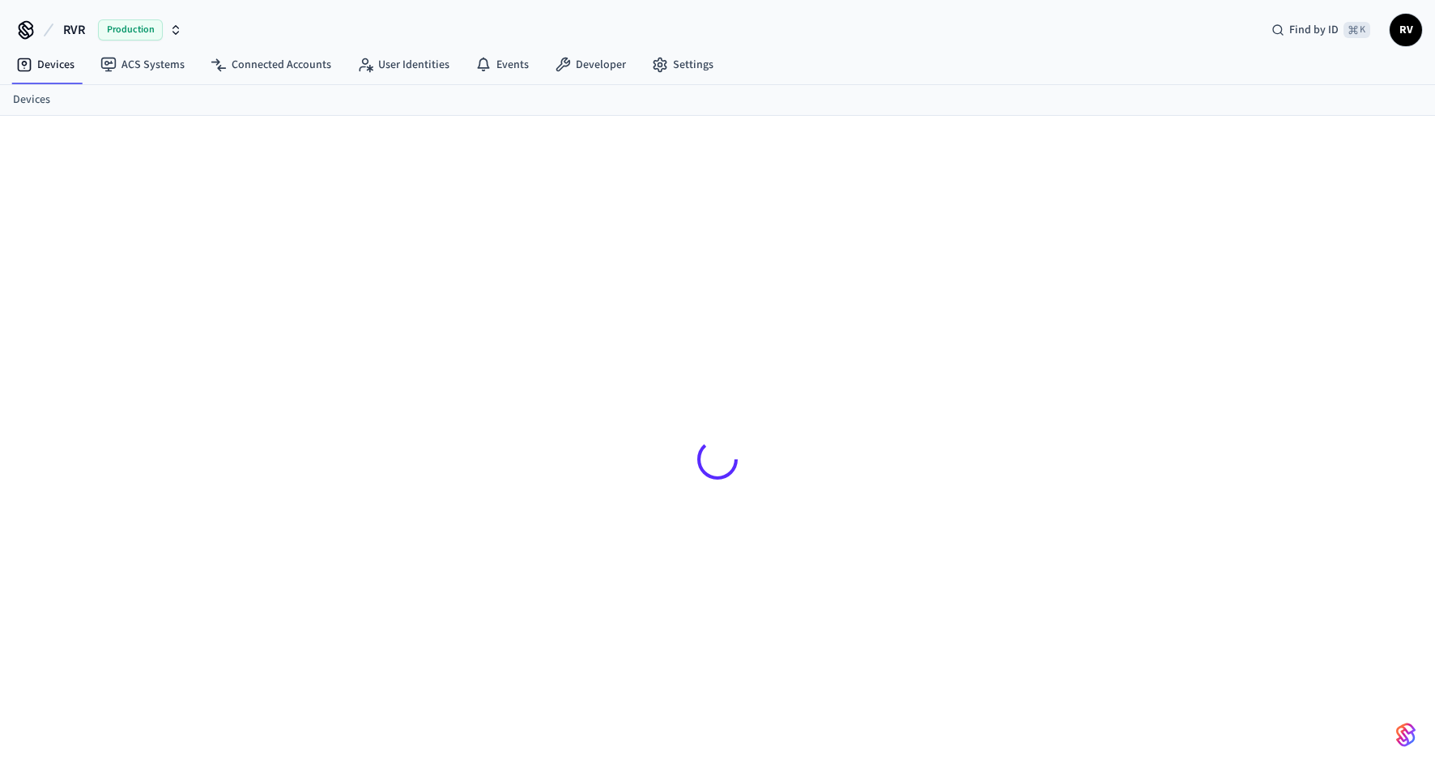 Image resolution: width=1435 pixels, height=764 pixels. Describe the element at coordinates (502, 65) in the screenshot. I see `a: Events` at that location.